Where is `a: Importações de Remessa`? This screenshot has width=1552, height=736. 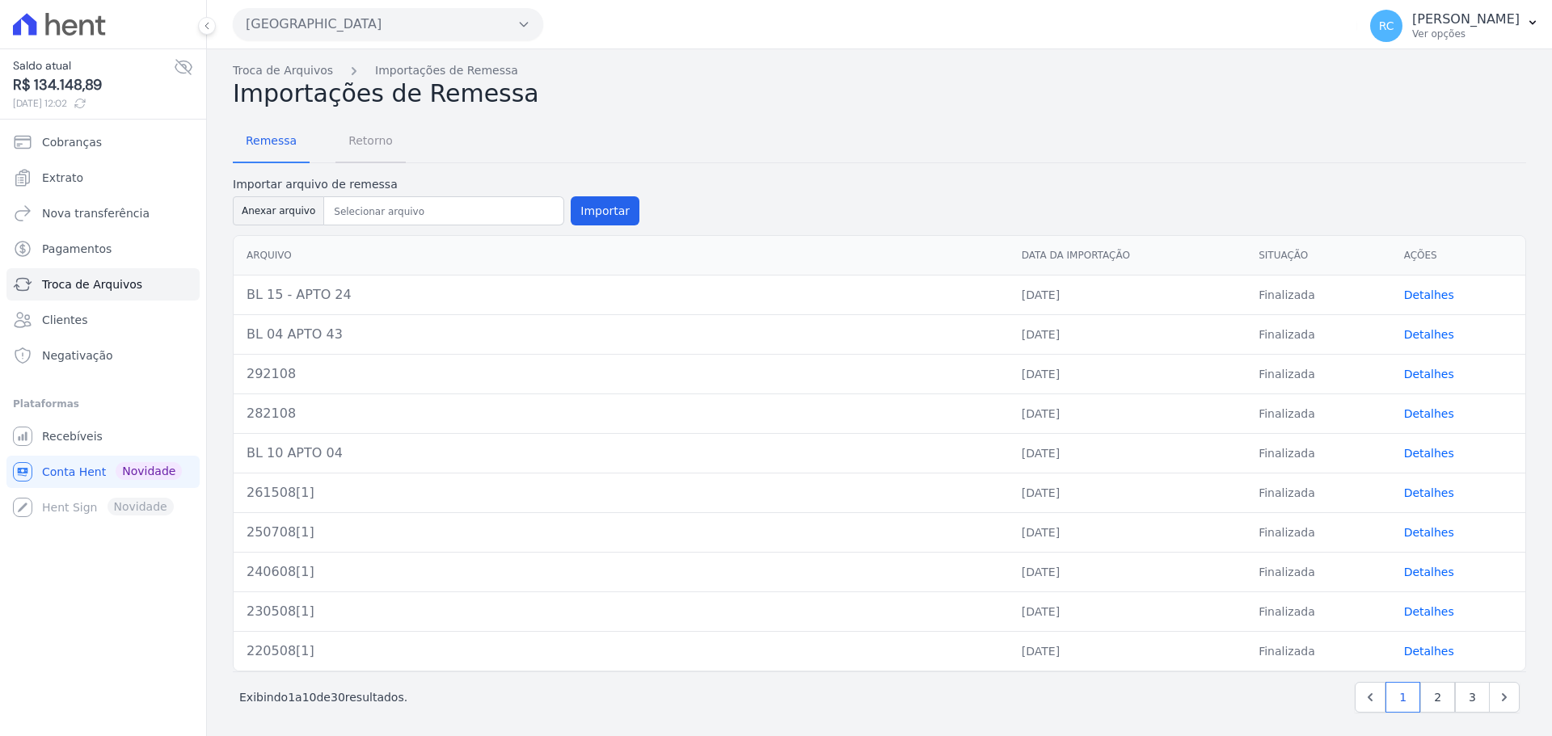 a: Importações de Remessa is located at coordinates (446, 70).